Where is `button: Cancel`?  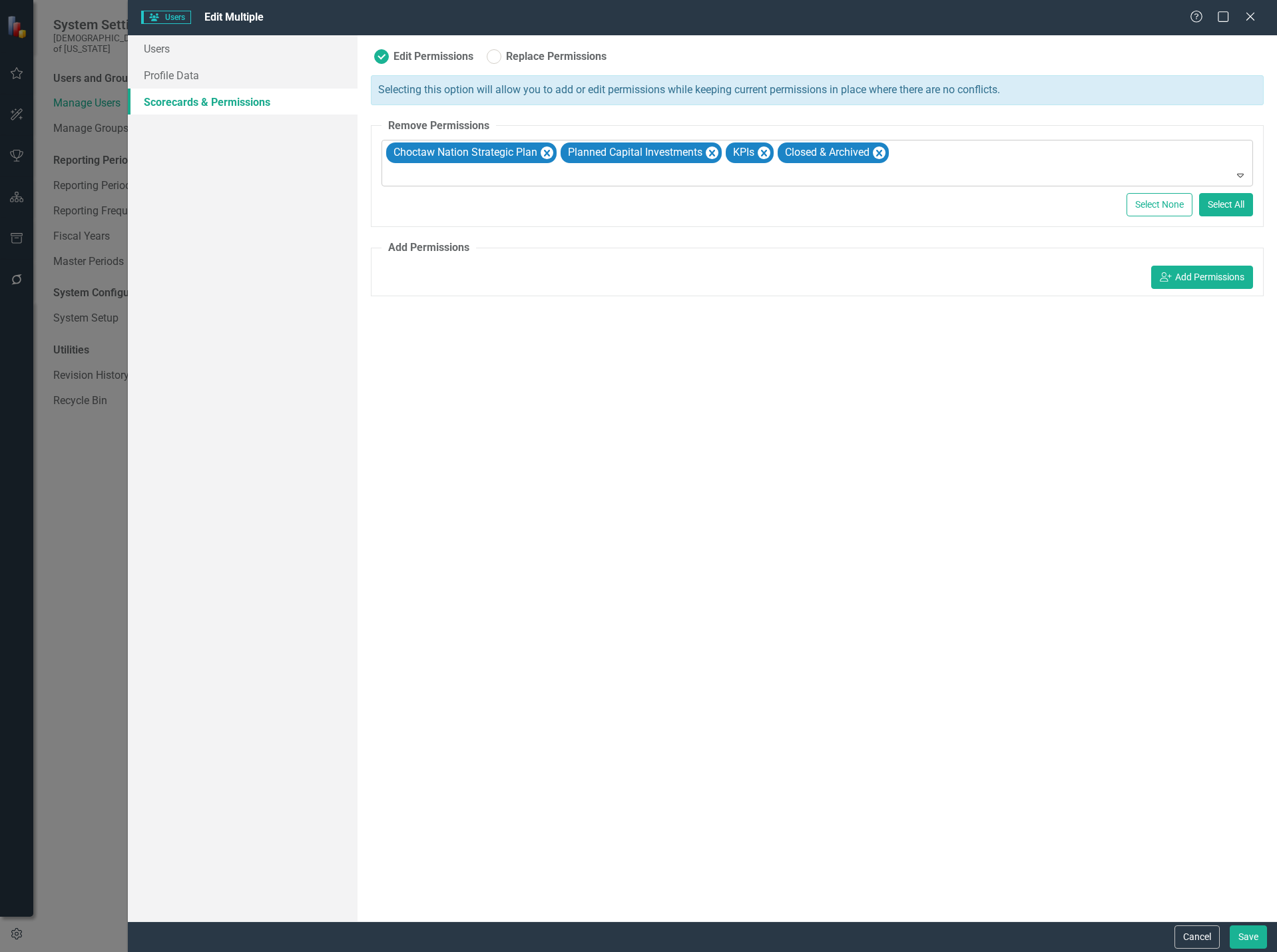
button: Cancel is located at coordinates (1197, 937).